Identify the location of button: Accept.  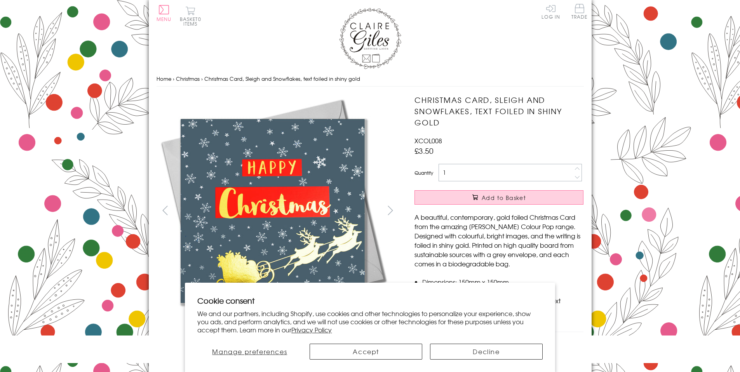
(366, 352).